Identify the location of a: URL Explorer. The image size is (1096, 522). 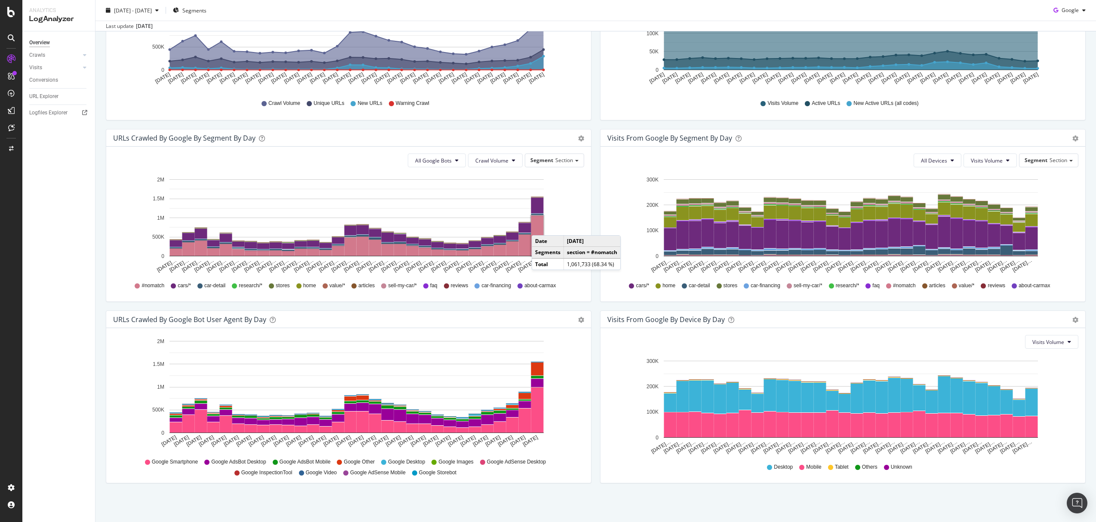
(59, 96).